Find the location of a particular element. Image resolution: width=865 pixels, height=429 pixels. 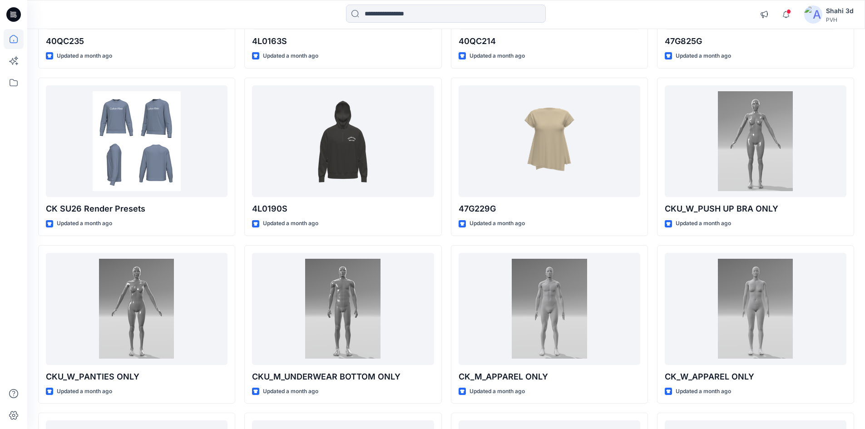

a: 47G229G is located at coordinates (549, 141).